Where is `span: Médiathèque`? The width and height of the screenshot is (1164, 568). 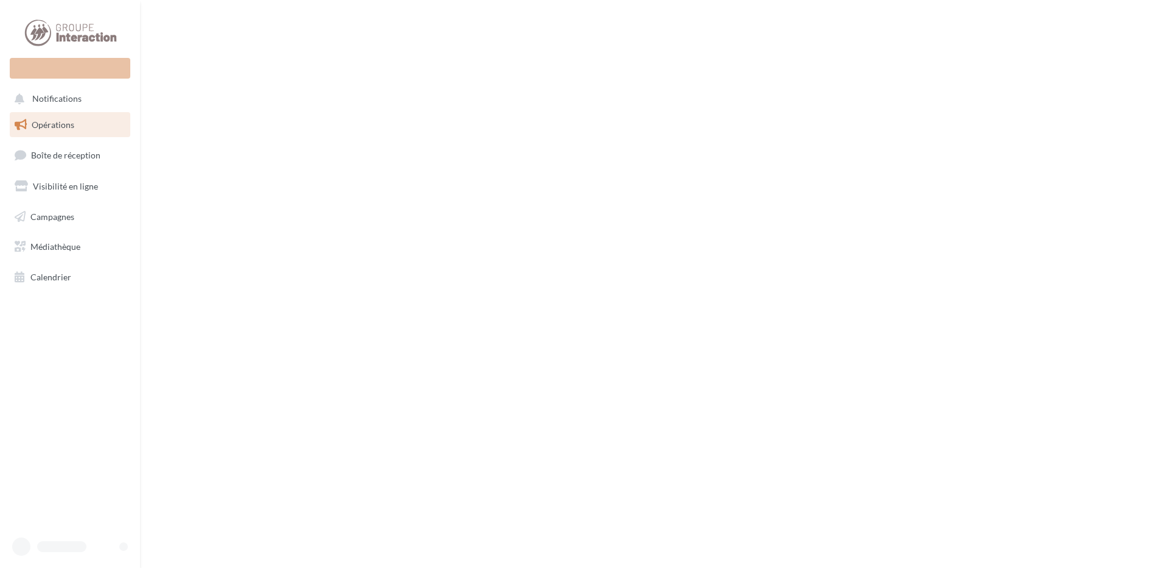 span: Médiathèque is located at coordinates (55, 246).